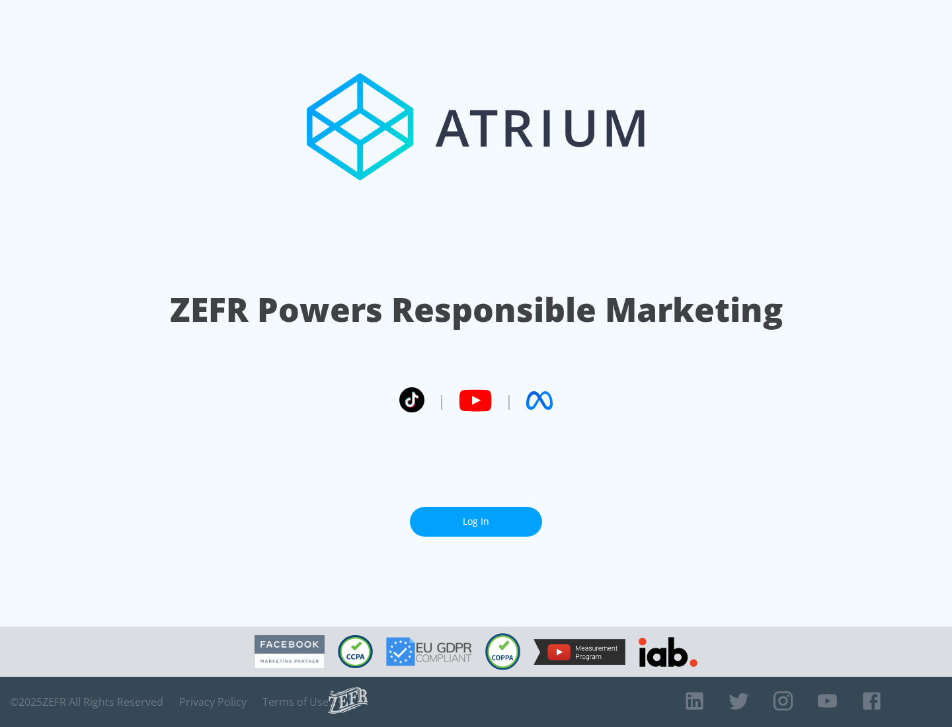 This screenshot has height=727, width=952. What do you see at coordinates (355, 652) in the screenshot?
I see `img: CCPA Compliant` at bounding box center [355, 652].